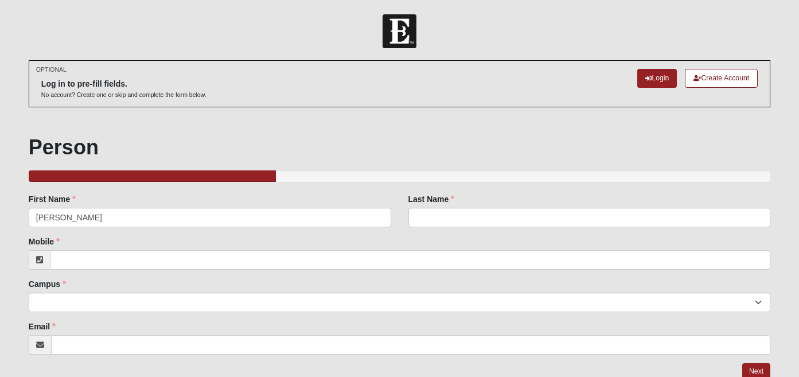 The image size is (799, 377). What do you see at coordinates (42, 326) in the screenshot?
I see `label: Email` at bounding box center [42, 326].